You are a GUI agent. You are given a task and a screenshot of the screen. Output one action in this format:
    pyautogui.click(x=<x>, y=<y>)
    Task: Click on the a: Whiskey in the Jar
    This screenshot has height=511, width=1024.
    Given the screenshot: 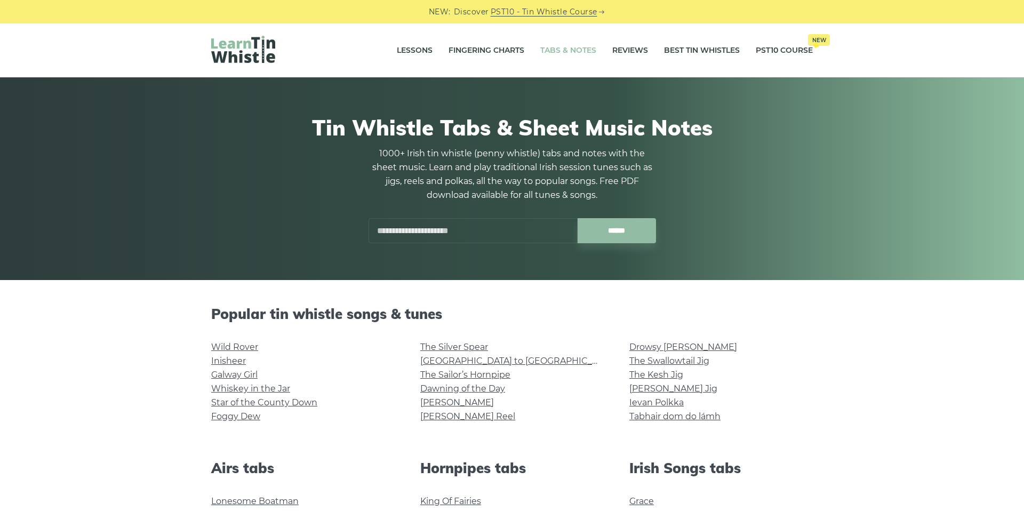 What is the action you would take?
    pyautogui.click(x=251, y=388)
    